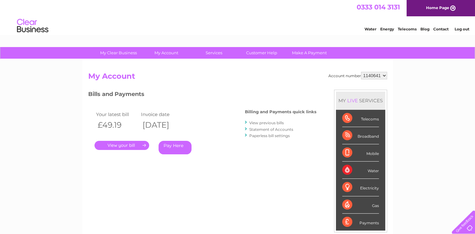 Image resolution: width=475 pixels, height=234 pixels. Describe the element at coordinates (118, 53) in the screenshot. I see `a: My Clear Business` at that location.